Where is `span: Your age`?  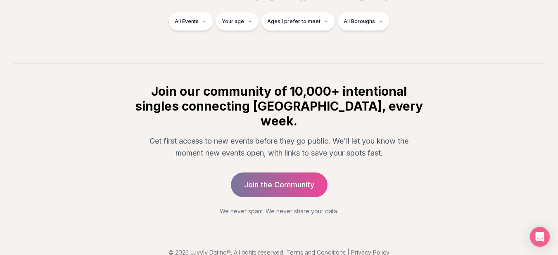 span: Your age is located at coordinates (233, 21).